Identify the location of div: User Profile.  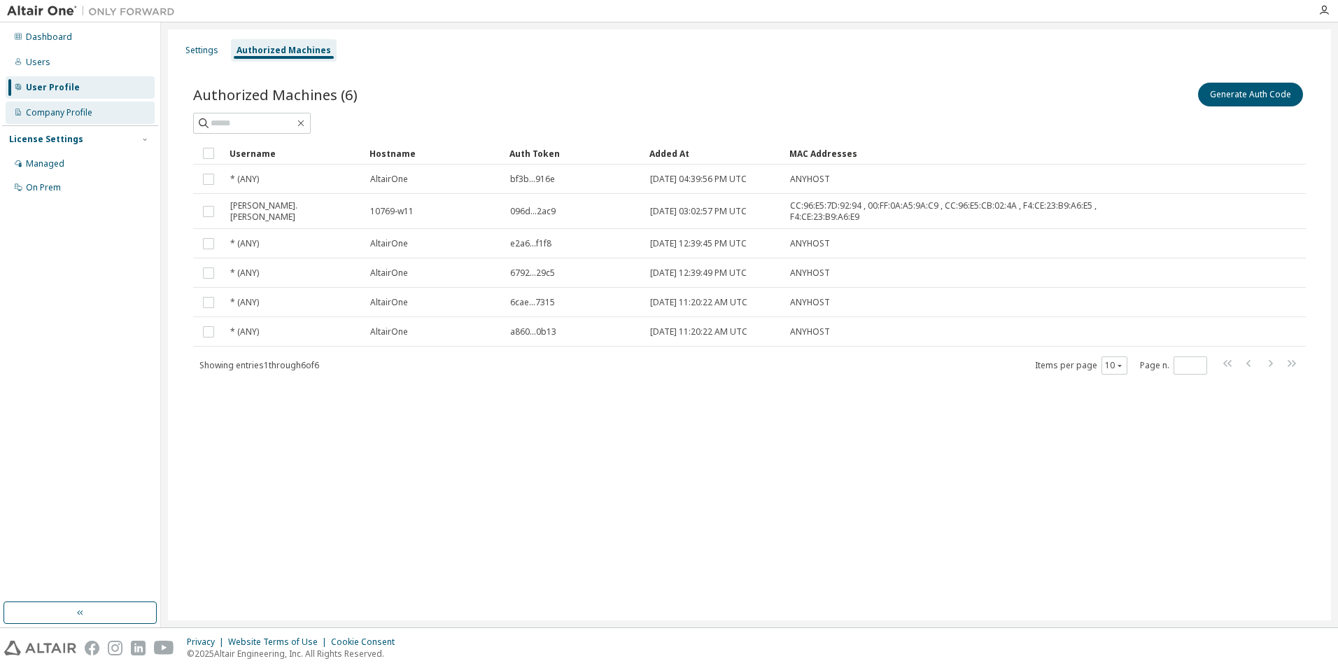
(52, 87).